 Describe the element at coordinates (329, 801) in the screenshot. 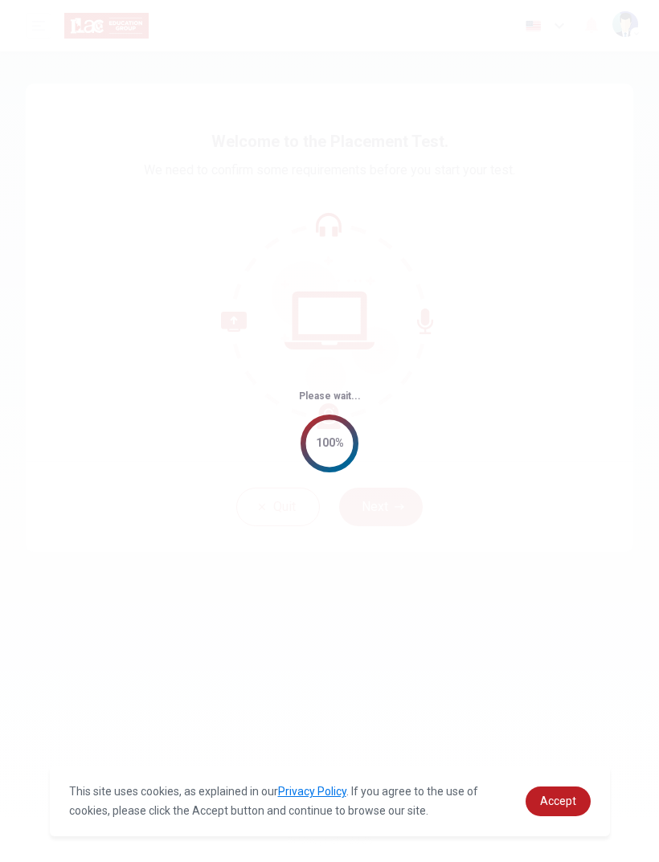

I see `div: cookieconsent` at that location.